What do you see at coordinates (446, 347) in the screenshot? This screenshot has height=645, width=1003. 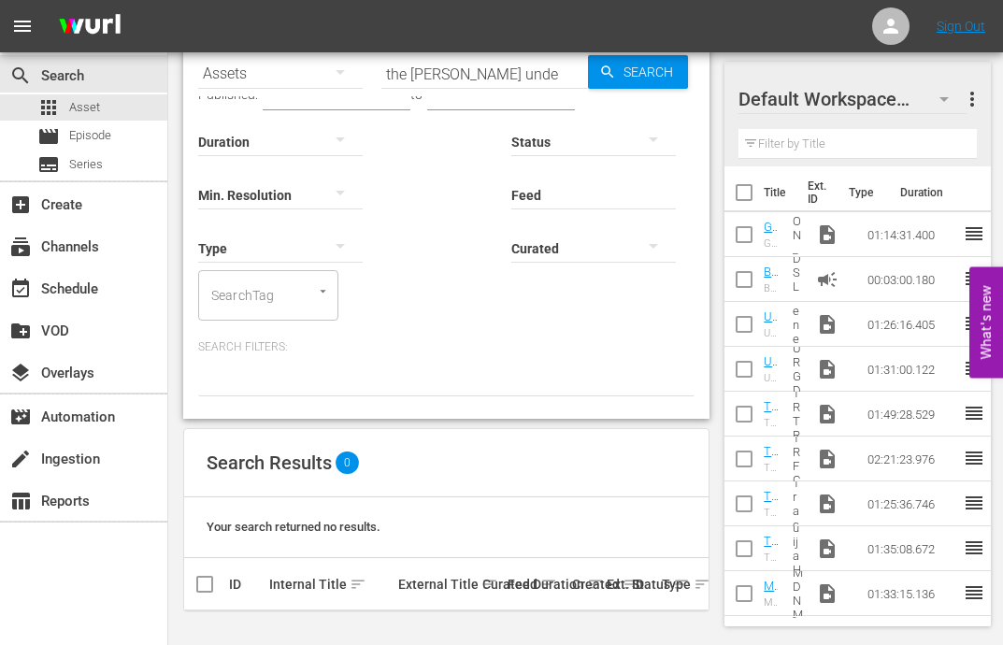 I see `p: Search Filters:` at bounding box center [446, 347].